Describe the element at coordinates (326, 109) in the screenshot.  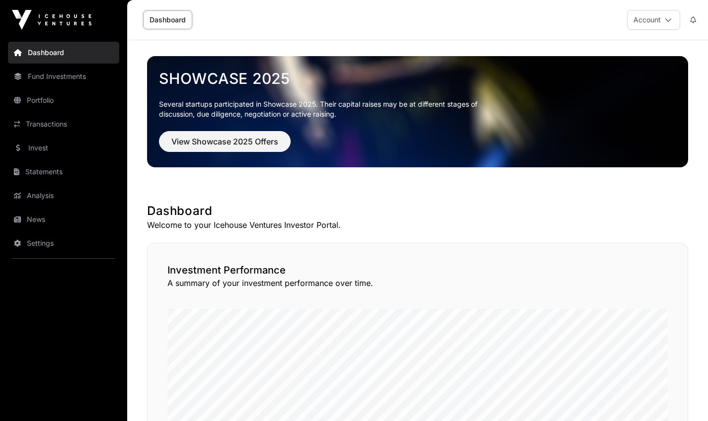
I see `p: Several startups participated in Showcase 2025. Their capital raises may be at different stages o...` at that location.